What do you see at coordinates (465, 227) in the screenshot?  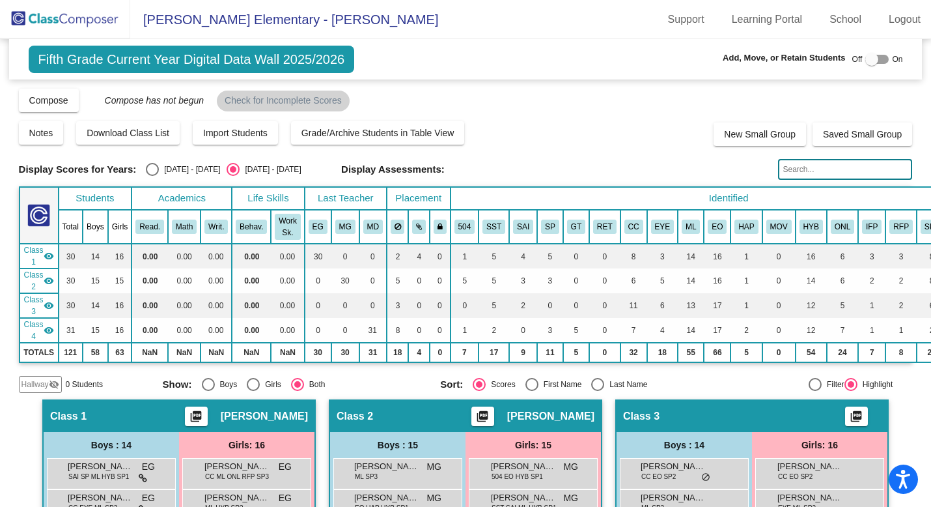 I see `th: 504 Plan` at bounding box center [465, 227].